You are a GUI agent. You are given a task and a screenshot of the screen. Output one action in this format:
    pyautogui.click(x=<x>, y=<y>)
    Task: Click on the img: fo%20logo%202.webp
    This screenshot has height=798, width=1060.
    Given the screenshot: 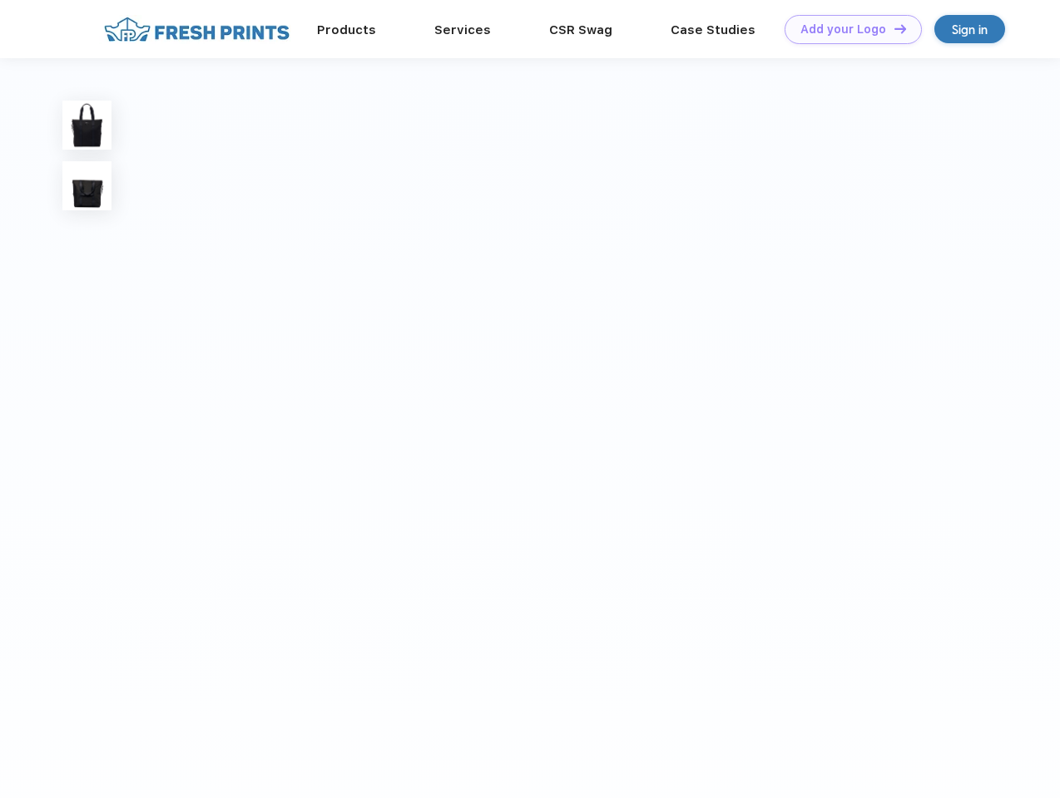 What is the action you would take?
    pyautogui.click(x=196, y=29)
    